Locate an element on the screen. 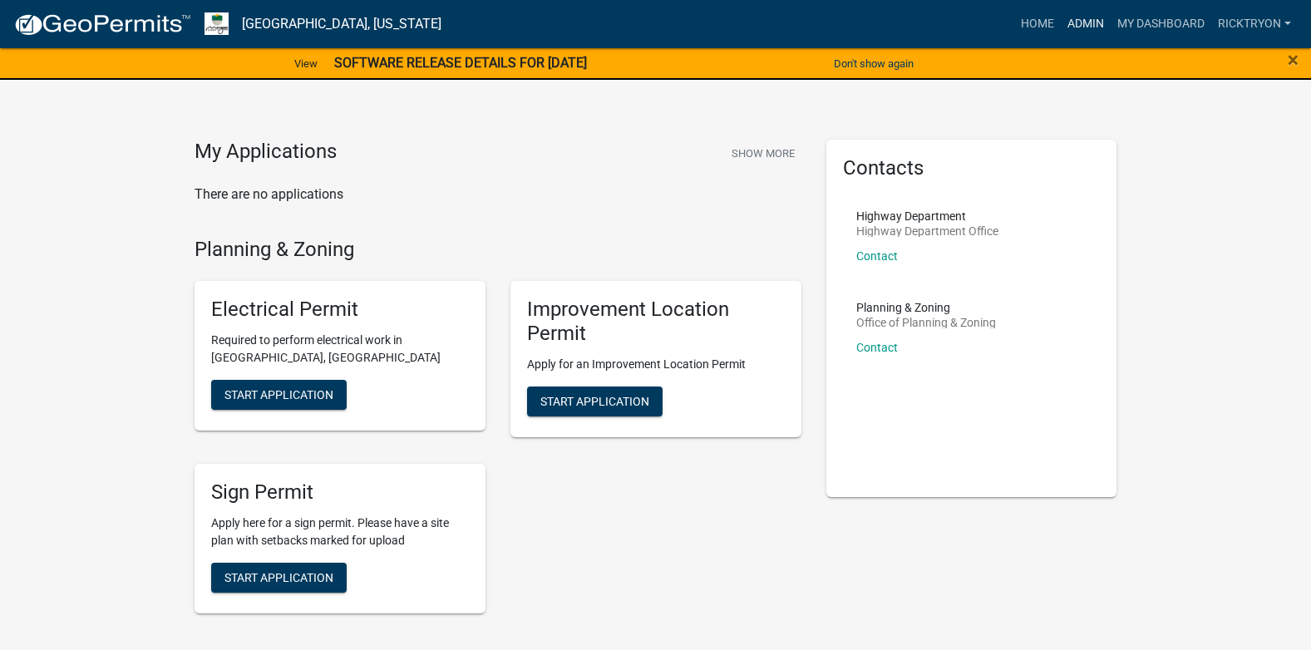  button: Close is located at coordinates (1293, 60).